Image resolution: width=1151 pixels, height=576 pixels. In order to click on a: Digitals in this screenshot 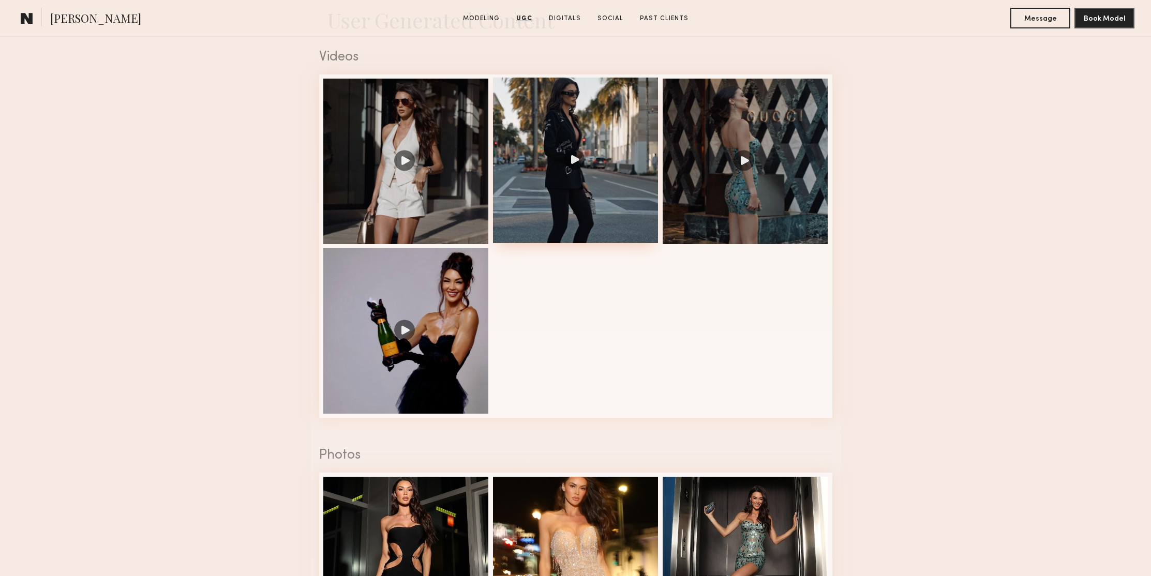, I will do `click(565, 19)`.